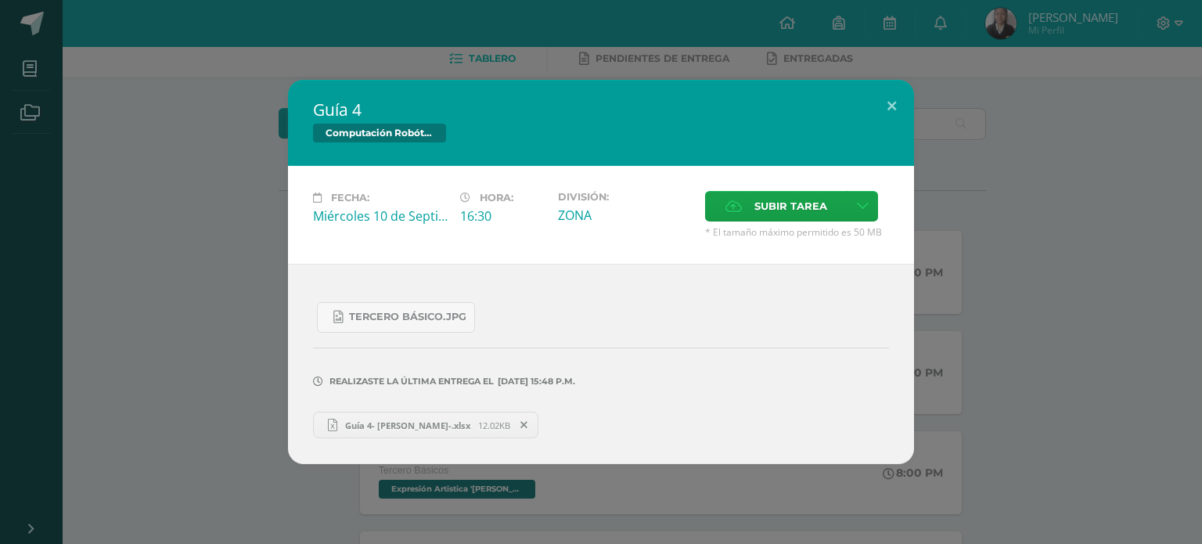  Describe the element at coordinates (408, 317) in the screenshot. I see `span: Tercero Básico.jpg` at that location.